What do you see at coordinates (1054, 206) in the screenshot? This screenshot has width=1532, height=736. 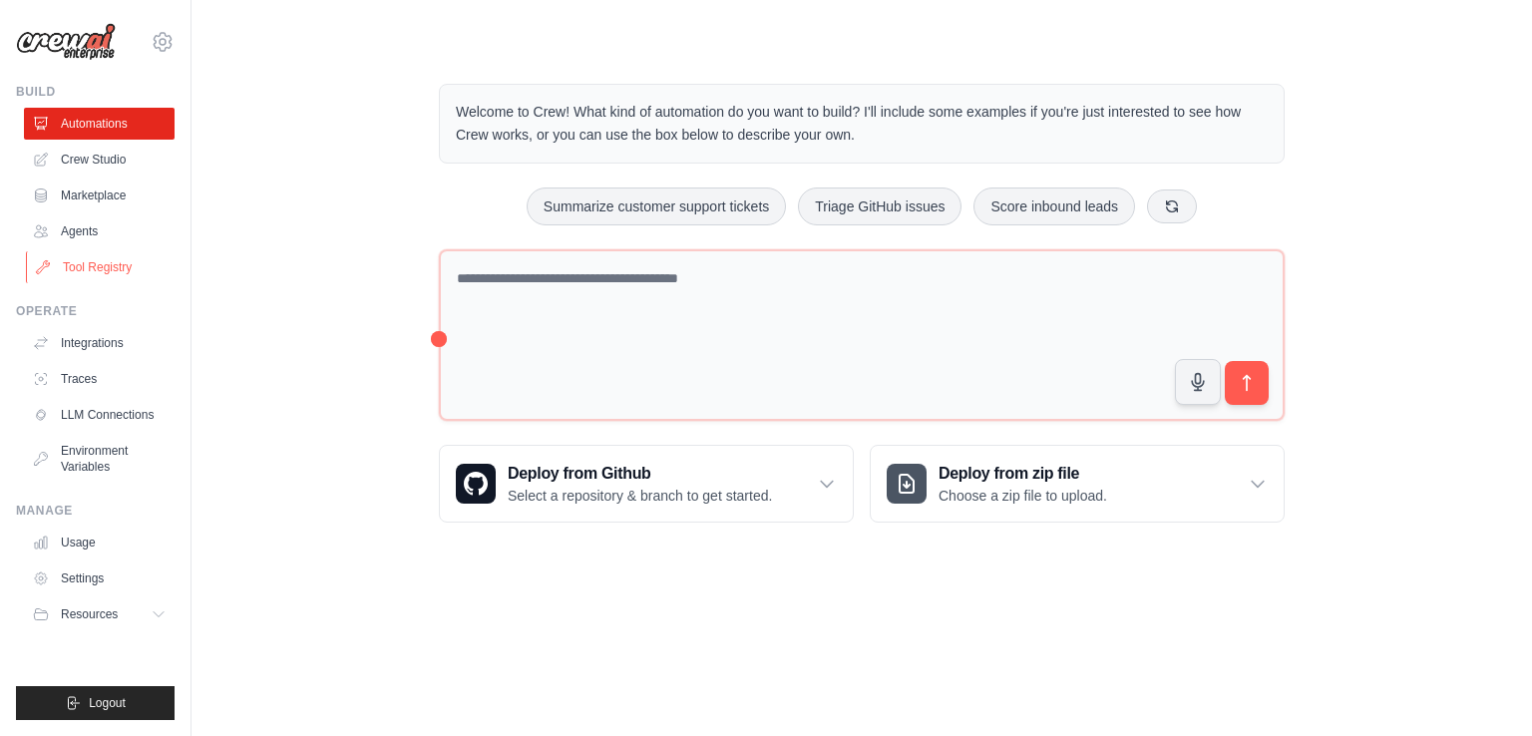 I see `button: Score inbound leads` at bounding box center [1054, 206].